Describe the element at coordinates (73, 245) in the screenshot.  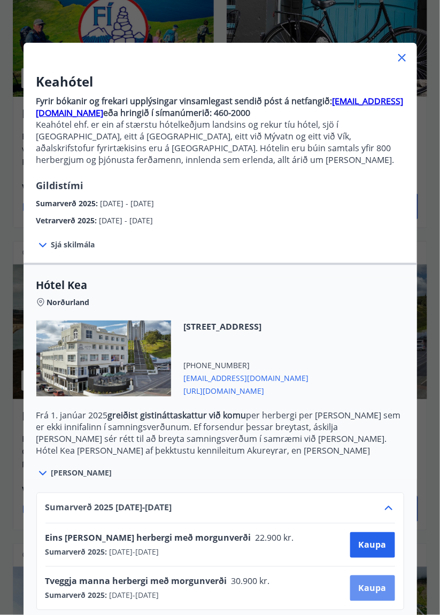
I see `span: Sjá skilmála` at that location.